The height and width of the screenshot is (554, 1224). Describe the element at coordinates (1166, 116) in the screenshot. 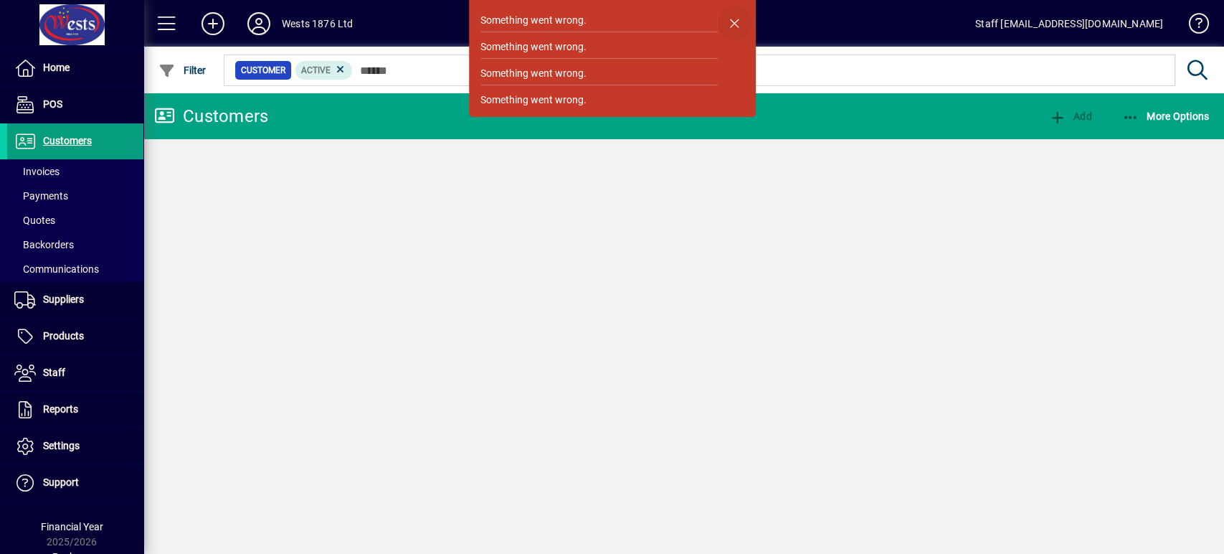

I see `span: More Options` at that location.